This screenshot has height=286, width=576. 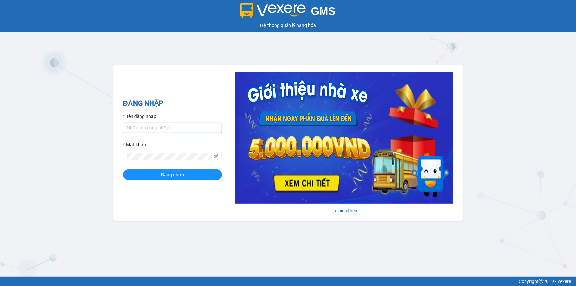 I want to click on label: Mật khẩu, so click(x=134, y=145).